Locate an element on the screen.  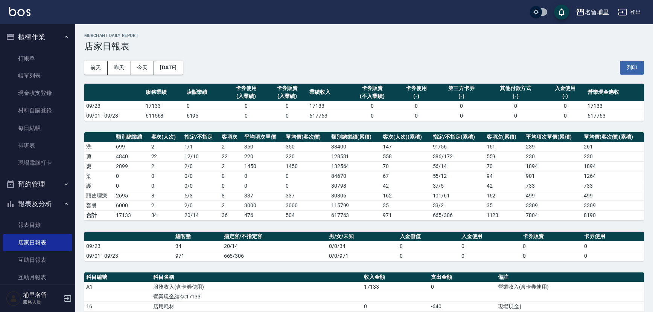
th: 卡券販賣 is located at coordinates (551, 236).